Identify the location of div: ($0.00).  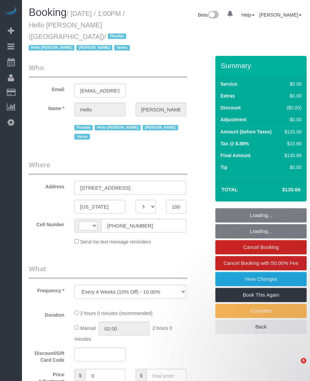
(292, 108).